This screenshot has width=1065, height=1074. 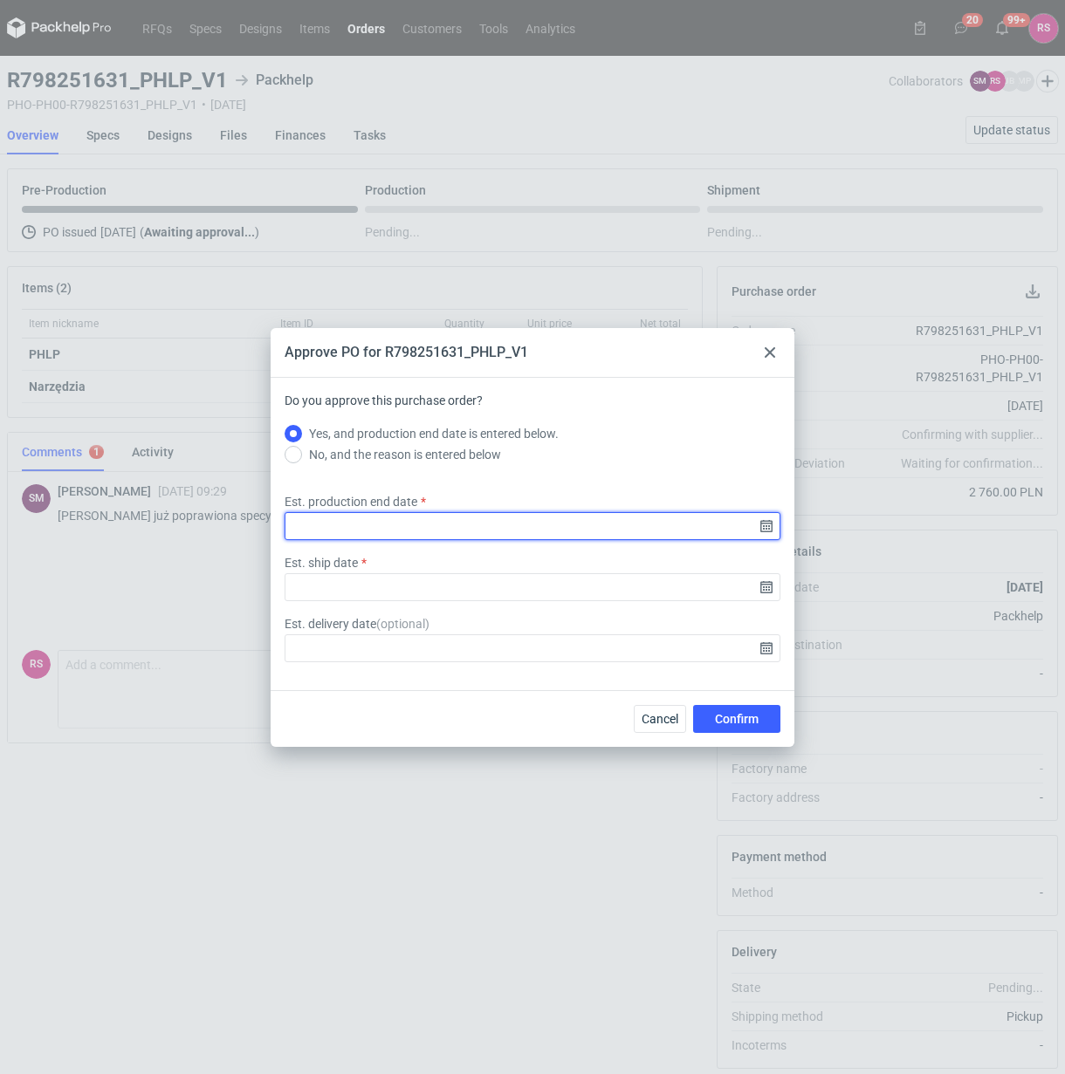 What do you see at coordinates (660, 719) in the screenshot?
I see `span: Cancel` at bounding box center [660, 719].